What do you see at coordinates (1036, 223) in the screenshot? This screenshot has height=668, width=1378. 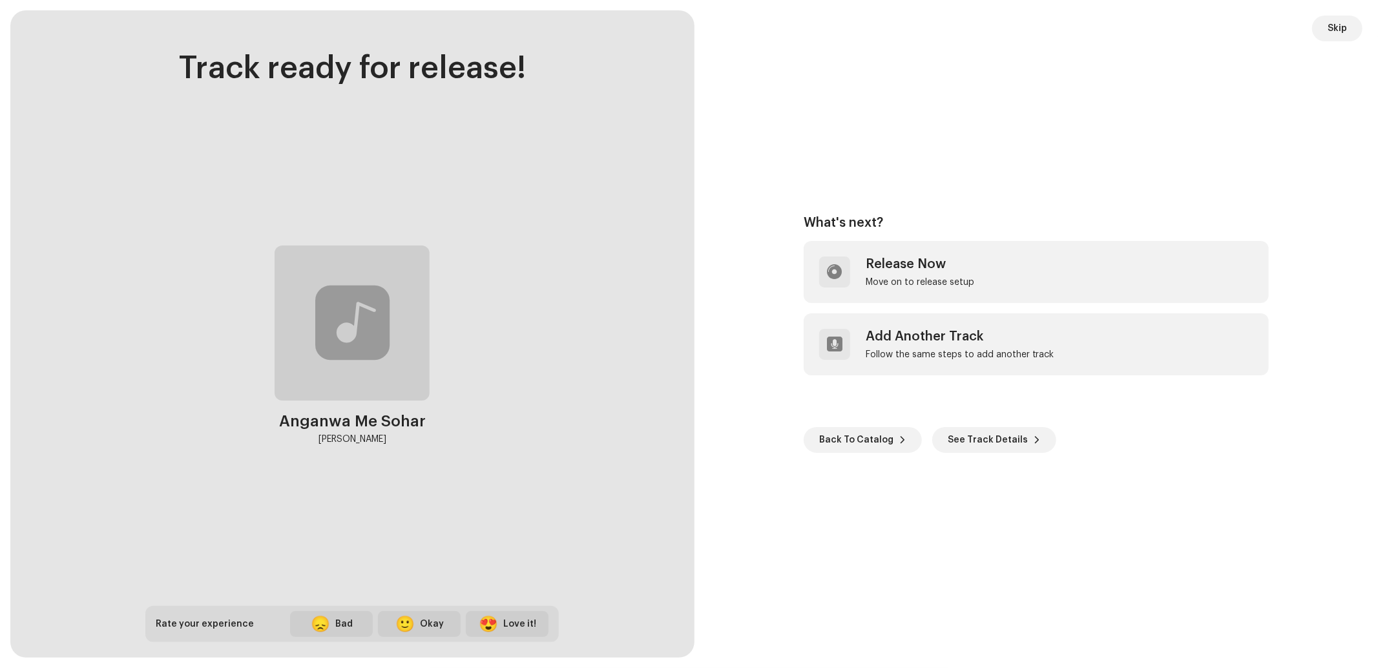 I see `div: What's next?` at bounding box center [1036, 223].